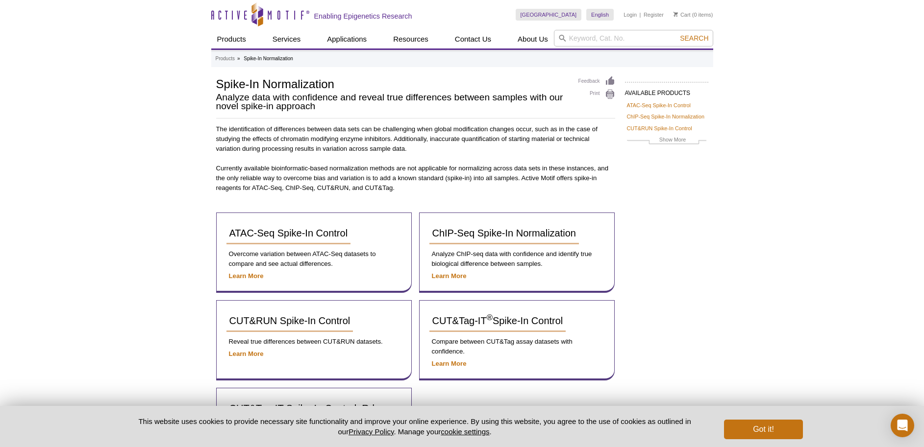 Image resolution: width=924 pixels, height=447 pixels. Describe the element at coordinates (464, 432) in the screenshot. I see `button: cookie settings` at that location.